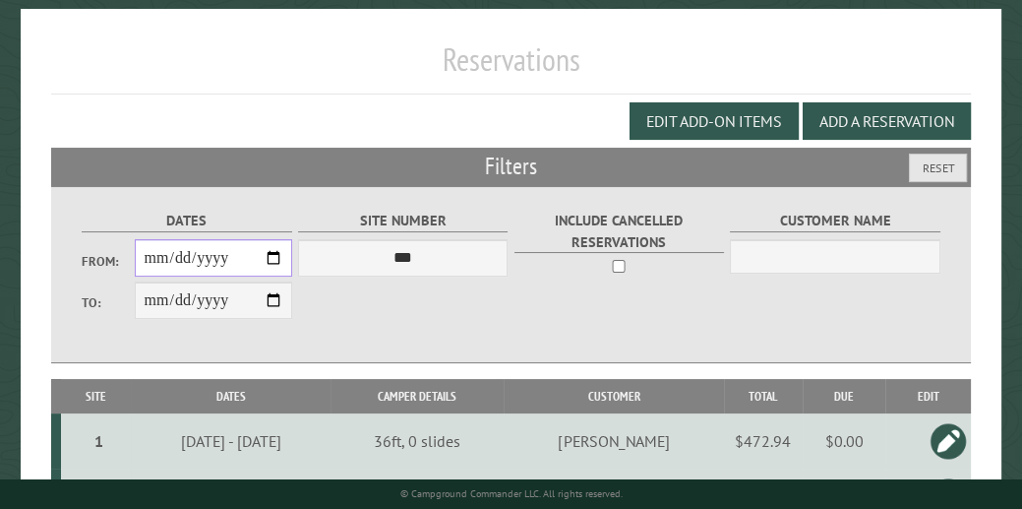 This screenshot has height=509, width=1022. I want to click on button: Add a Reservation, so click(886, 121).